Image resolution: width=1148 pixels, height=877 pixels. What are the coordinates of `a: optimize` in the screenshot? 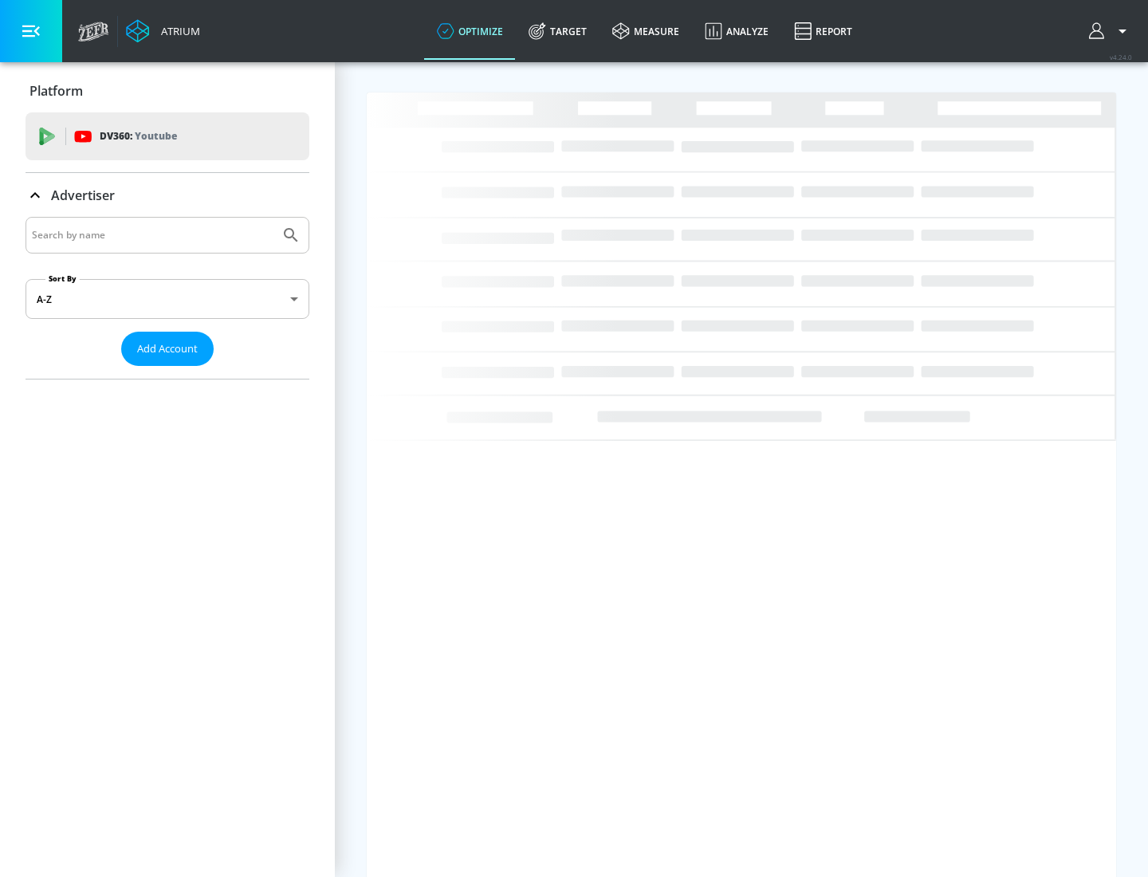 It's located at (469, 31).